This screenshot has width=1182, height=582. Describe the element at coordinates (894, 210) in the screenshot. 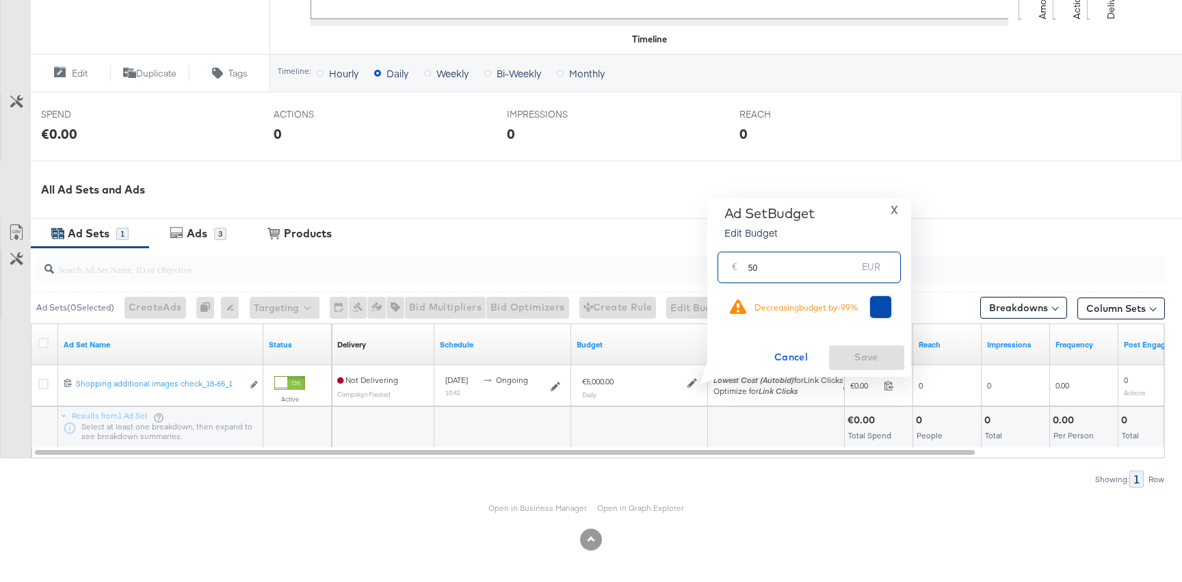

I see `button: X` at that location.